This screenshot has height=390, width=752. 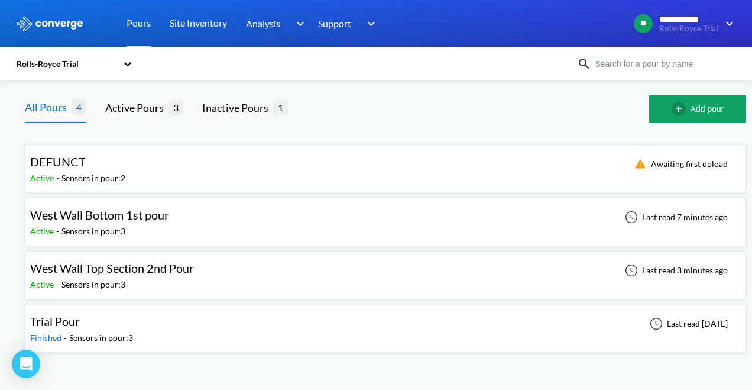 What do you see at coordinates (386, 269) in the screenshot?
I see `a: West Wall Top Section 2nd PourActive-Sensors in pour:3Last read 3 minutes ago` at bounding box center [386, 269].